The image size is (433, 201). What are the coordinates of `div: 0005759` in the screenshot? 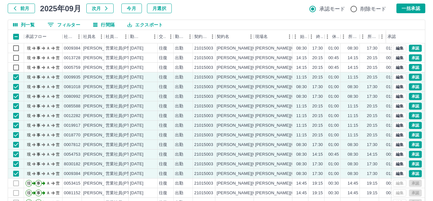 It's located at (72, 67).